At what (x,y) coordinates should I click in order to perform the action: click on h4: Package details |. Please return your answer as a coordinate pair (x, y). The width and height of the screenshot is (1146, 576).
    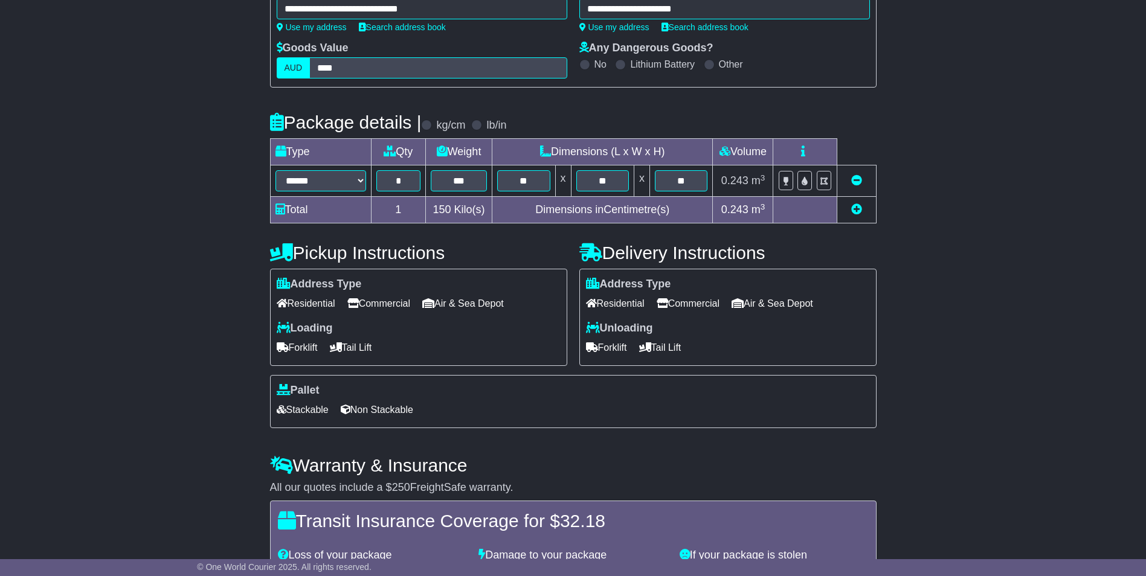
    Looking at the image, I should click on (345, 122).